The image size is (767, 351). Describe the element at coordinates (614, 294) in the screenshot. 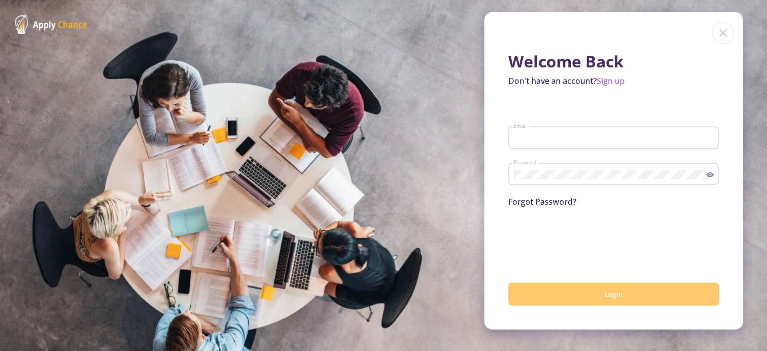

I see `button: Login` at that location.